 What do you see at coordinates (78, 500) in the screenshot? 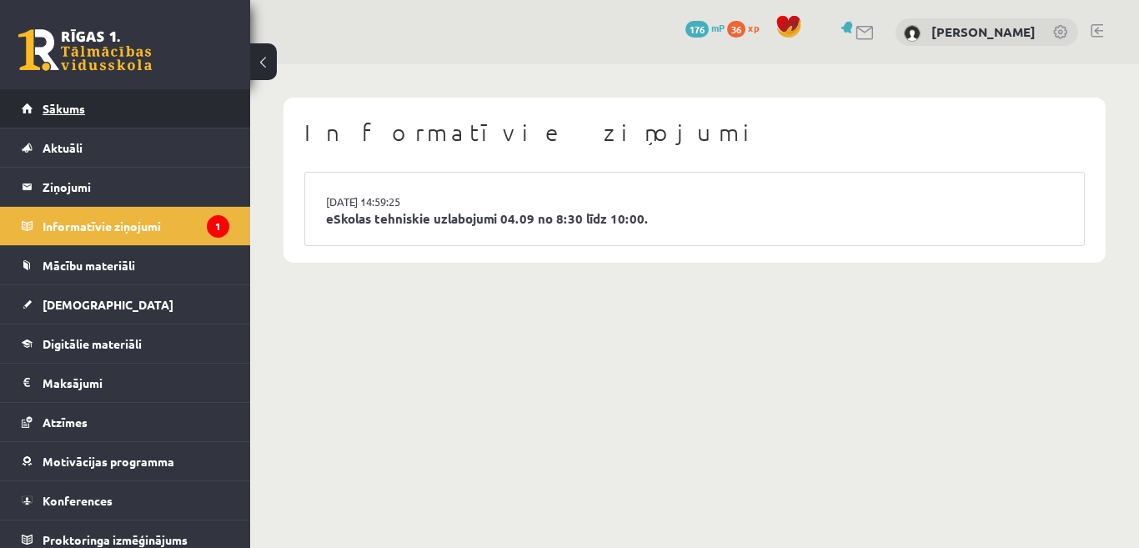
I see `span: Konferences` at bounding box center [78, 500].